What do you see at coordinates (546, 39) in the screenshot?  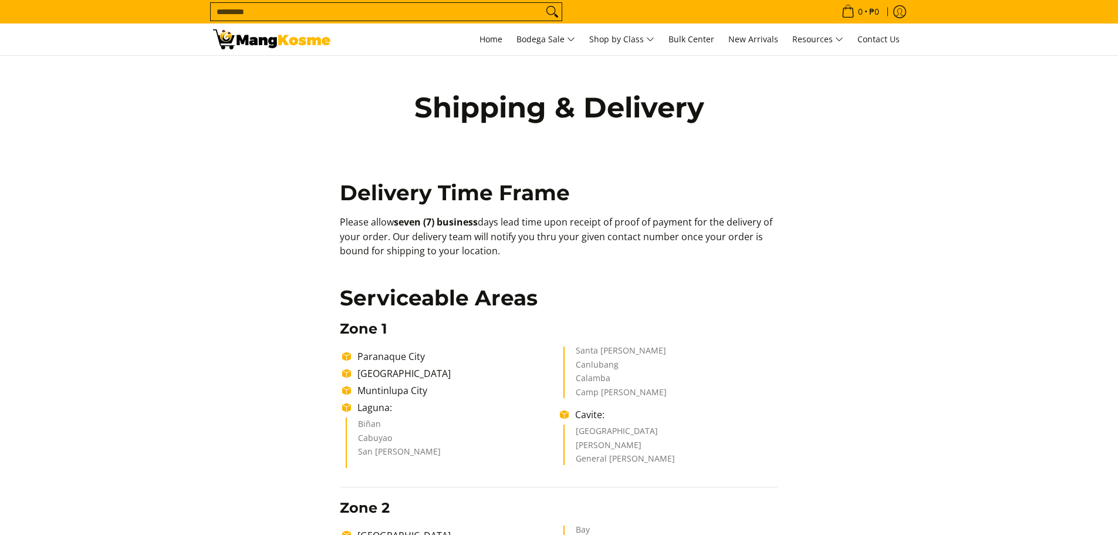 I see `a: Bodega Sale` at bounding box center [546, 39].